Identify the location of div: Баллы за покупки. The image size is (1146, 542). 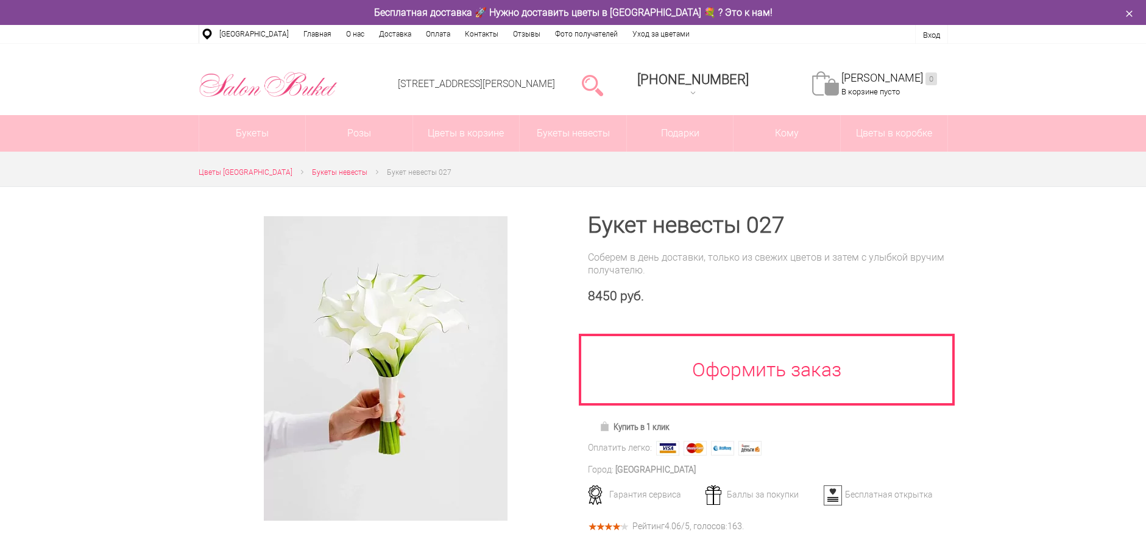
(761, 495).